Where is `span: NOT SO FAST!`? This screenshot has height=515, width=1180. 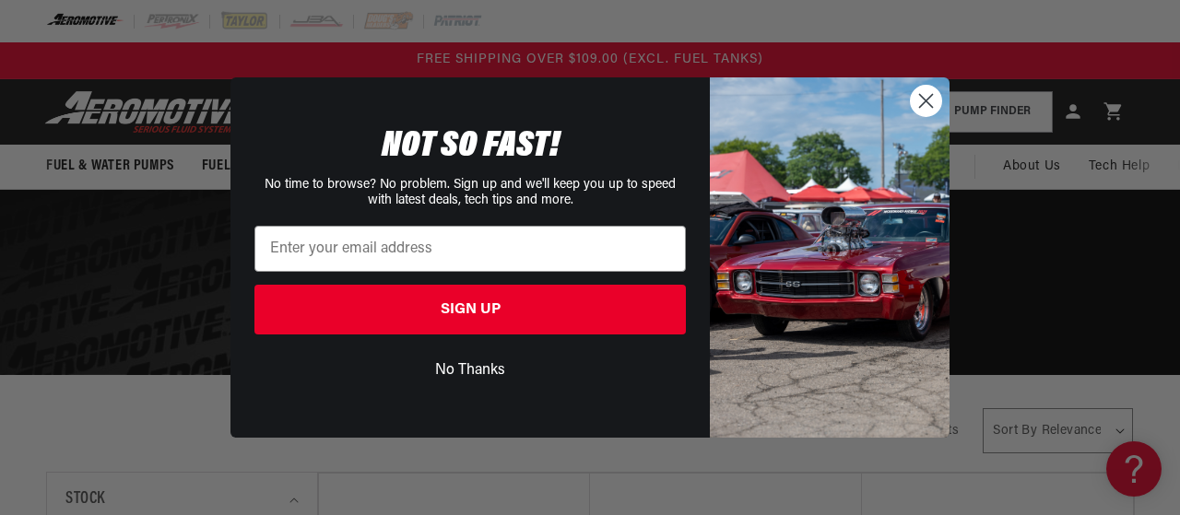
span: NOT SO FAST! is located at coordinates (470, 147).